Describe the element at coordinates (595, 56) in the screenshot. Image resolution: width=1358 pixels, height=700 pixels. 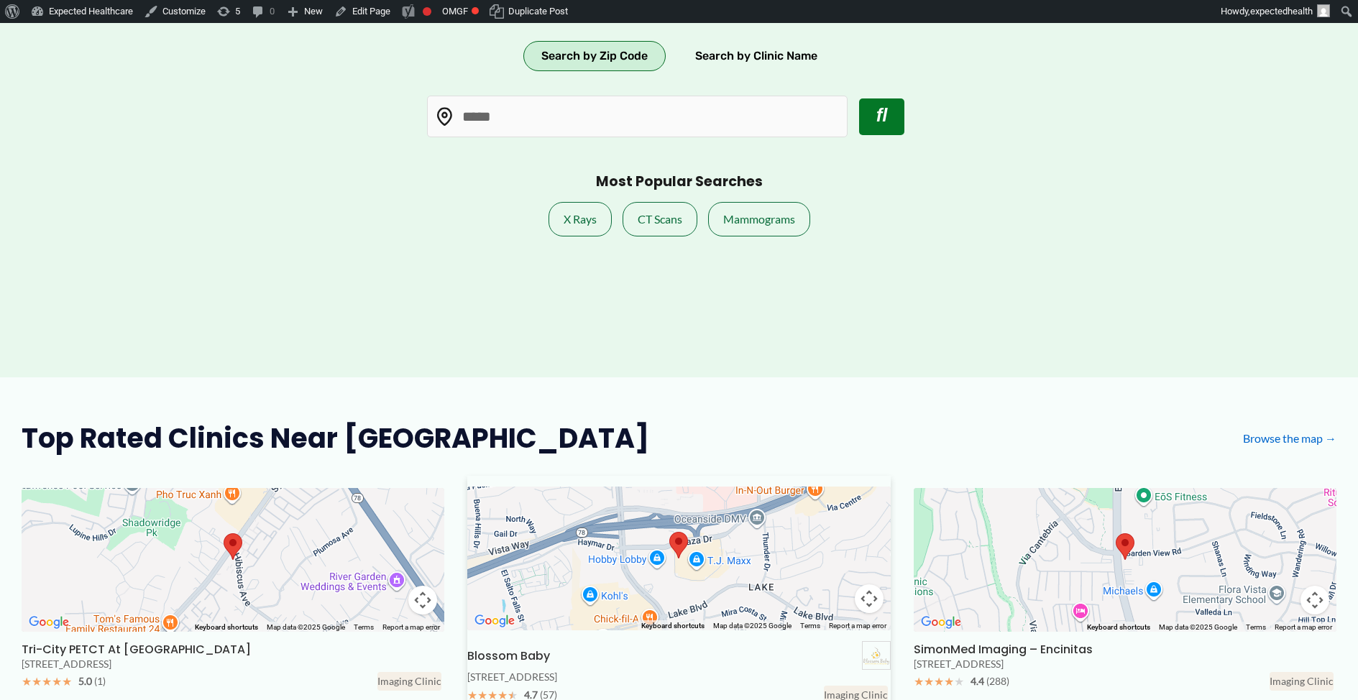
I see `button: Search by Zip Code` at that location.